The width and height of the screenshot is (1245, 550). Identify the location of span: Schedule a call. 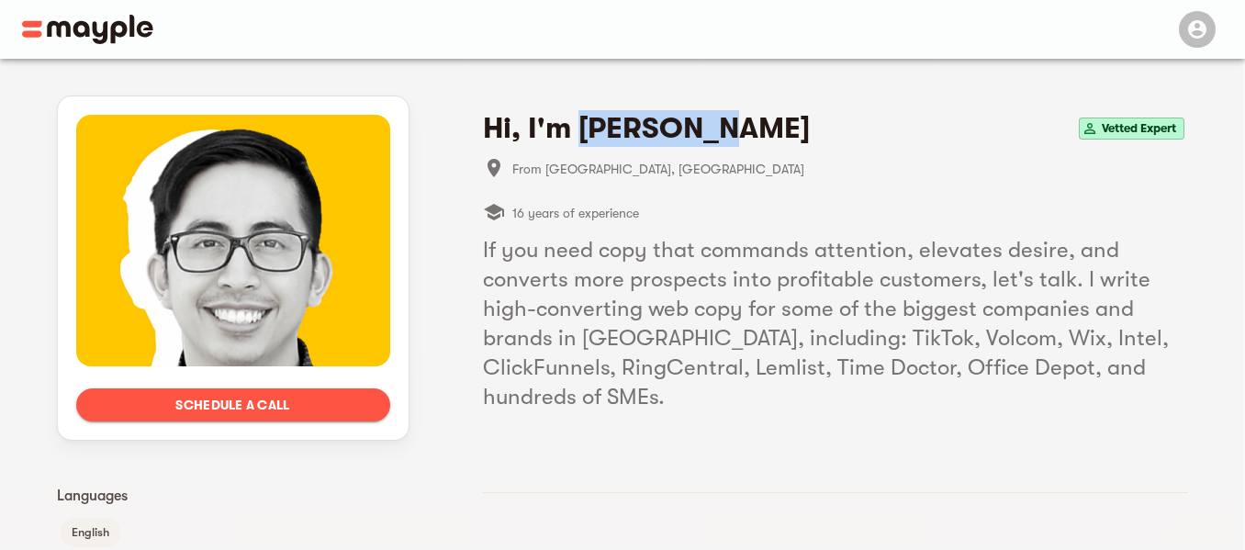
(233, 405).